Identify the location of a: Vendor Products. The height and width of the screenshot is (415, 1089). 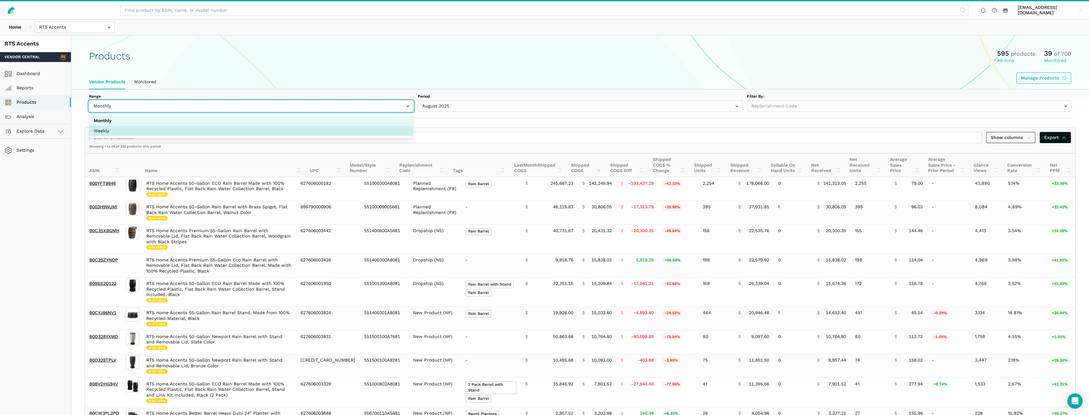
(107, 82).